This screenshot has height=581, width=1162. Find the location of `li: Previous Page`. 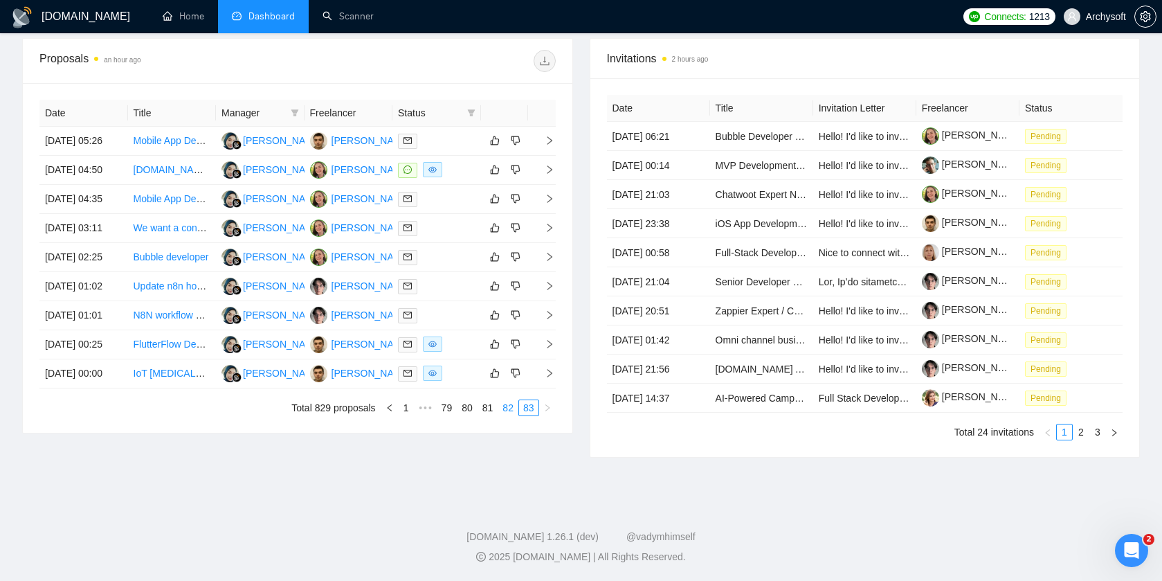

li: Previous Page is located at coordinates (1048, 432).